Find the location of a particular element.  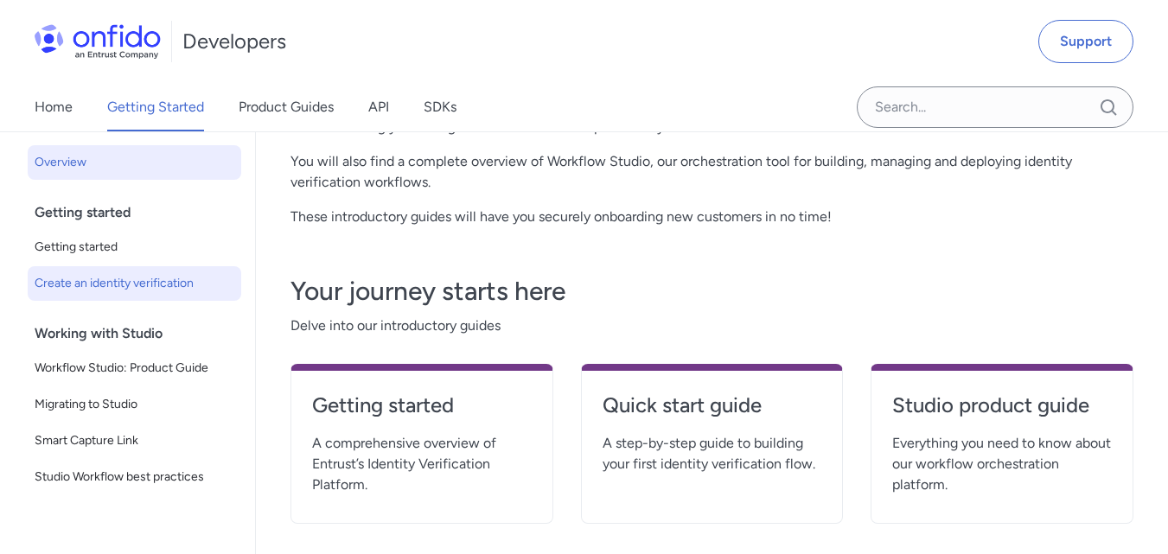

p: These introductory guides will have you securely onboarding new customers in no time! is located at coordinates (712, 217).